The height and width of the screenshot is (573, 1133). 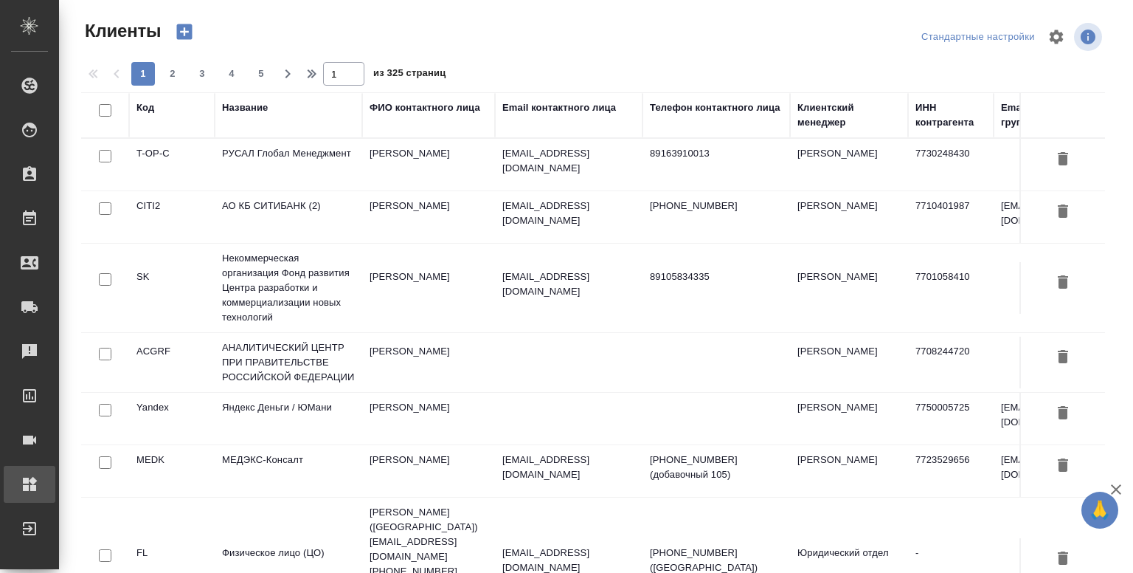 What do you see at coordinates (289, 288) in the screenshot?
I see `td: Некоммерческая организация Фонд развития Центра разработки и коммерциализации новых технологий` at bounding box center [289, 288].